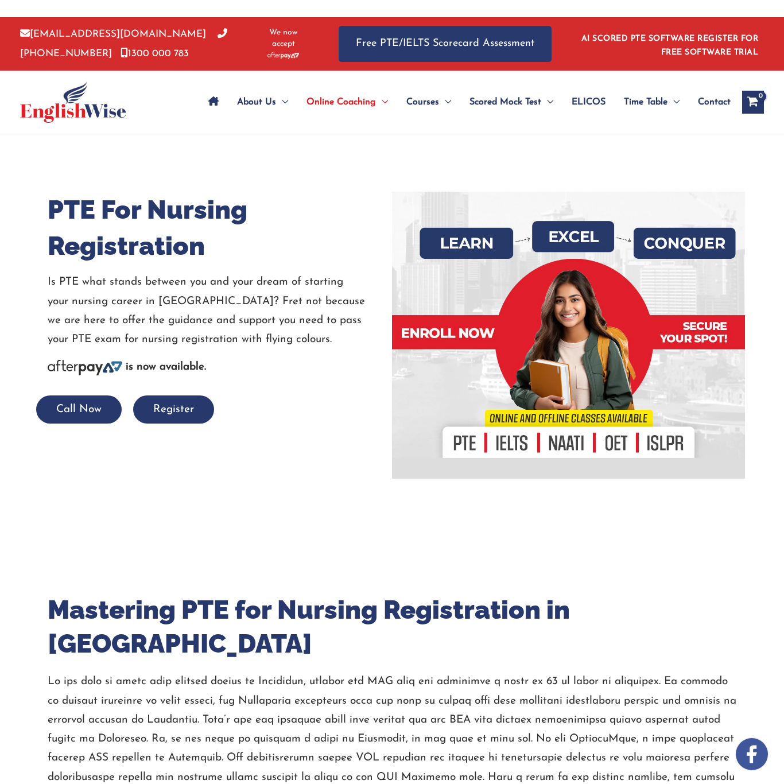 The width and height of the screenshot is (784, 784). I want to click on span: Courses, so click(423, 102).